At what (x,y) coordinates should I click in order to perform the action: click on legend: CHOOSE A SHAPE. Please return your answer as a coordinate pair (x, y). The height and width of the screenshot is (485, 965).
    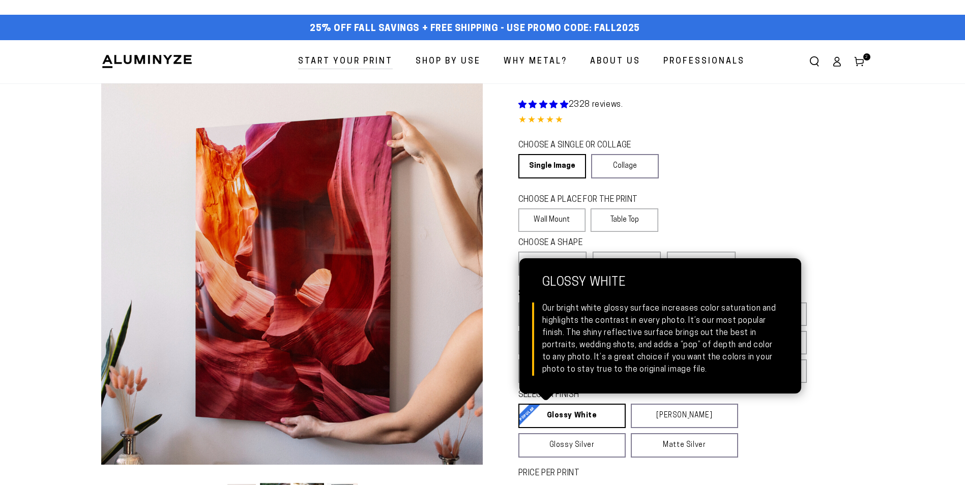
    Looking at the image, I should click on (585, 243).